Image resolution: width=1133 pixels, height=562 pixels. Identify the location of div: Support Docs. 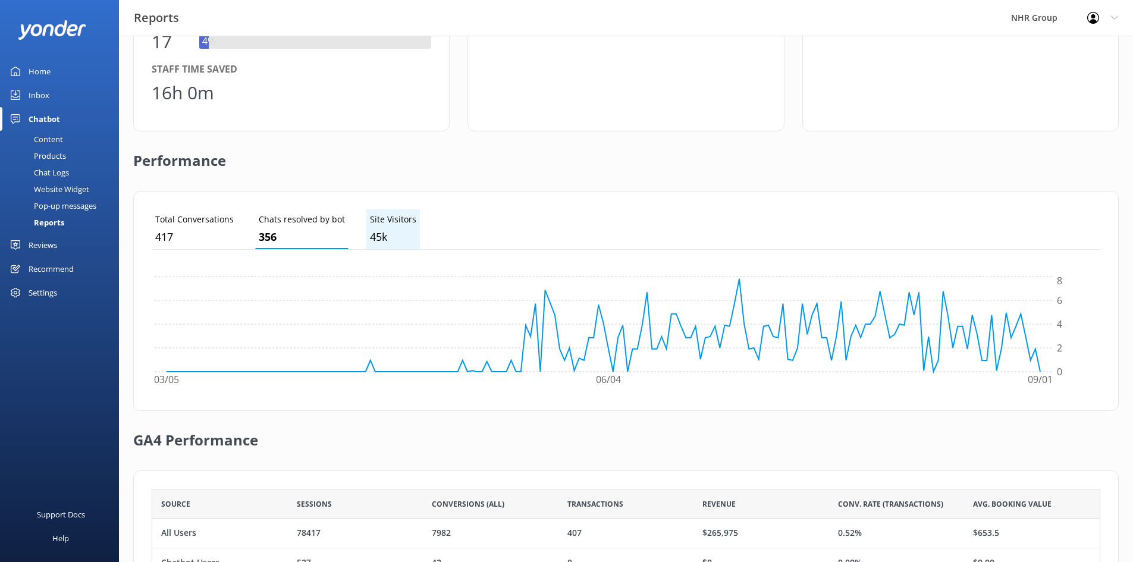
(61, 515).